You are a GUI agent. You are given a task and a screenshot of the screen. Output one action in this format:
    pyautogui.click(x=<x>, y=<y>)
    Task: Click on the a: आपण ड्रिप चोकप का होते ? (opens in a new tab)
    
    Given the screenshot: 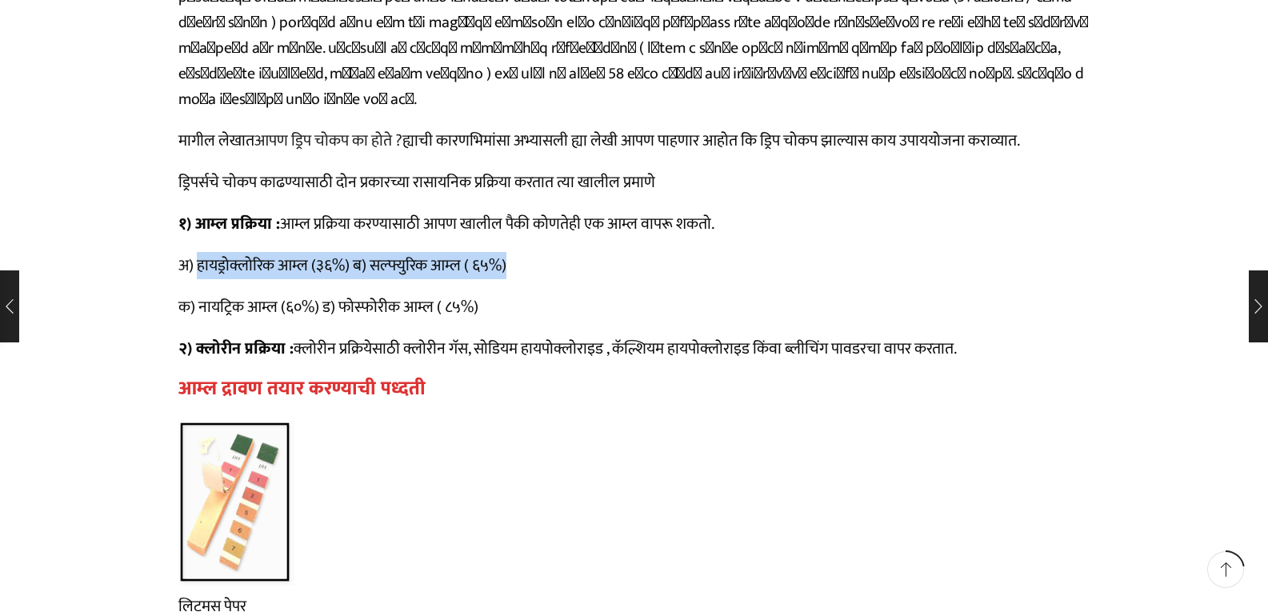 What is the action you would take?
    pyautogui.click(x=328, y=141)
    